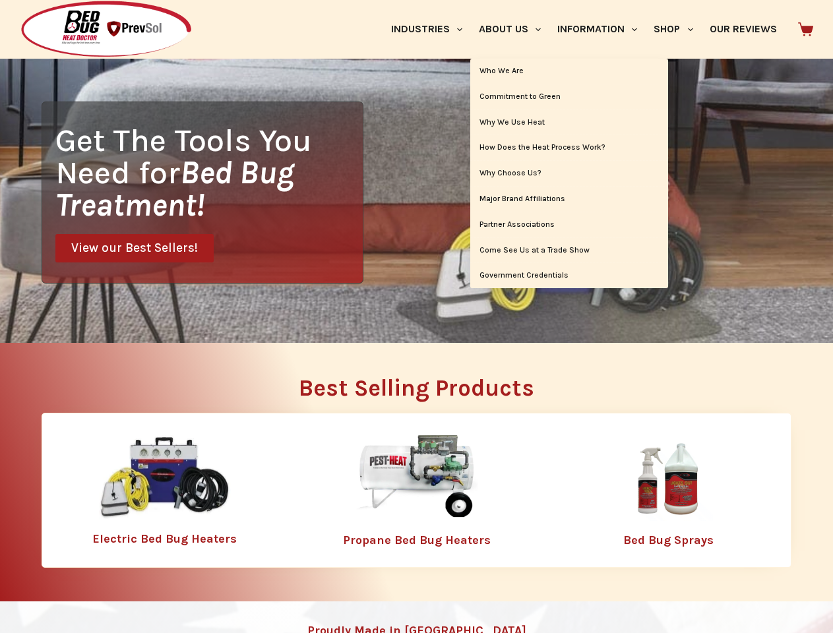 The height and width of the screenshot is (633, 833). I want to click on a: Propane Bed Bug Heaters, so click(417, 540).